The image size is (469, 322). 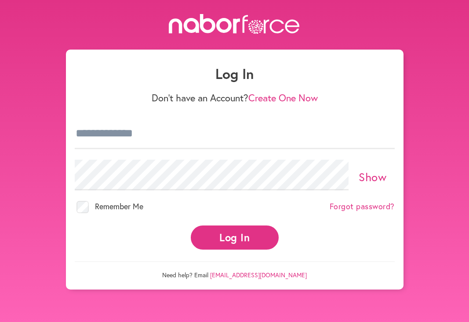 I want to click on p: Don't have an Account?, so click(x=234, y=98).